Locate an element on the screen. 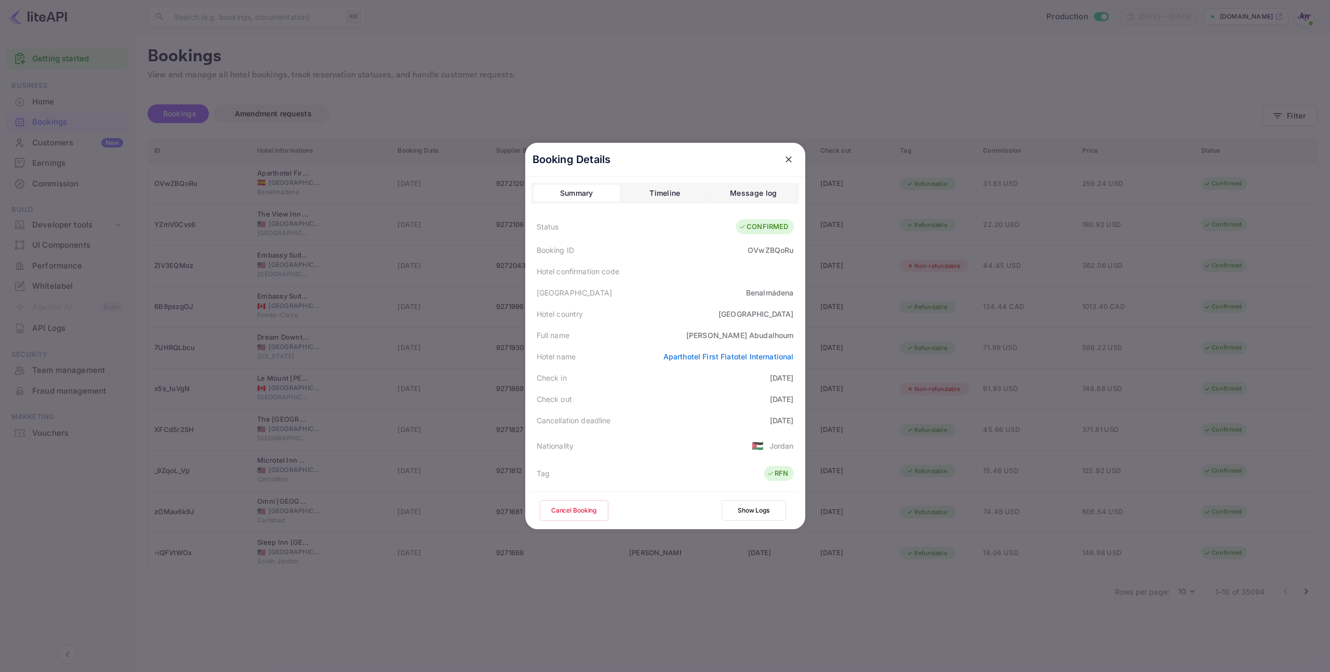 This screenshot has width=1330, height=672. div: Nationality is located at coordinates (555, 446).